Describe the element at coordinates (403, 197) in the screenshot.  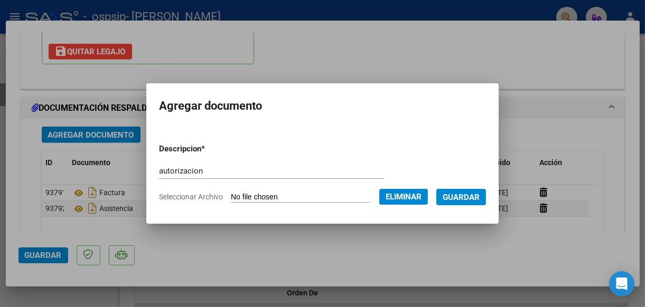
I see `span: Eliminar` at that location.